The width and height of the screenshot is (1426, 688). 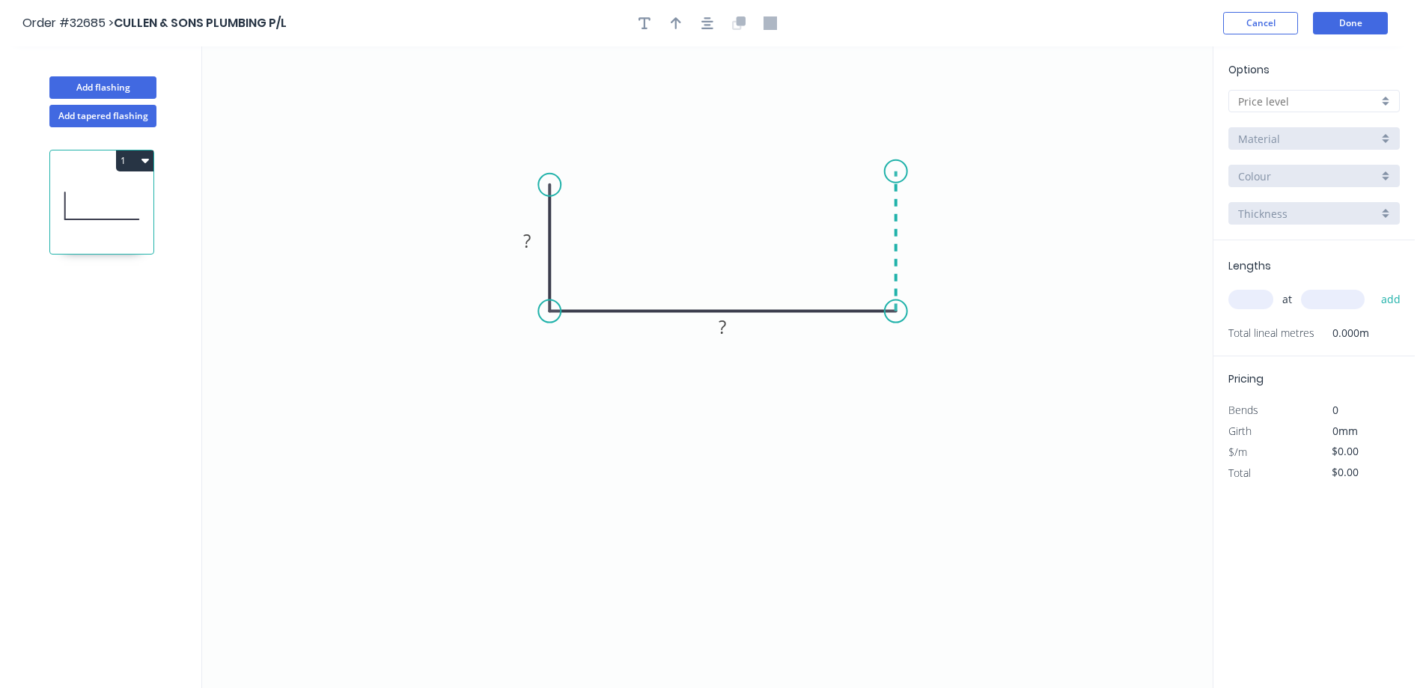 I want to click on span: 0, so click(x=1336, y=410).